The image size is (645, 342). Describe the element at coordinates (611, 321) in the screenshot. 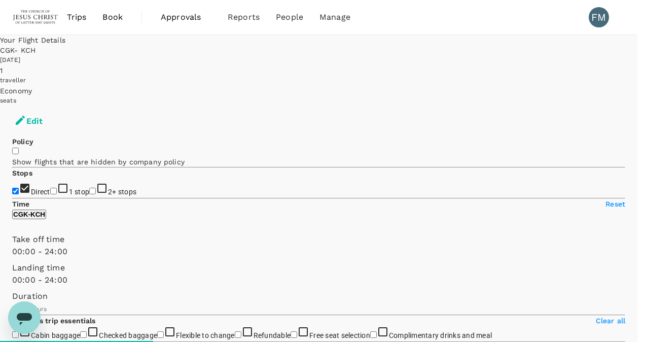

I see `p: Clear all` at that location.